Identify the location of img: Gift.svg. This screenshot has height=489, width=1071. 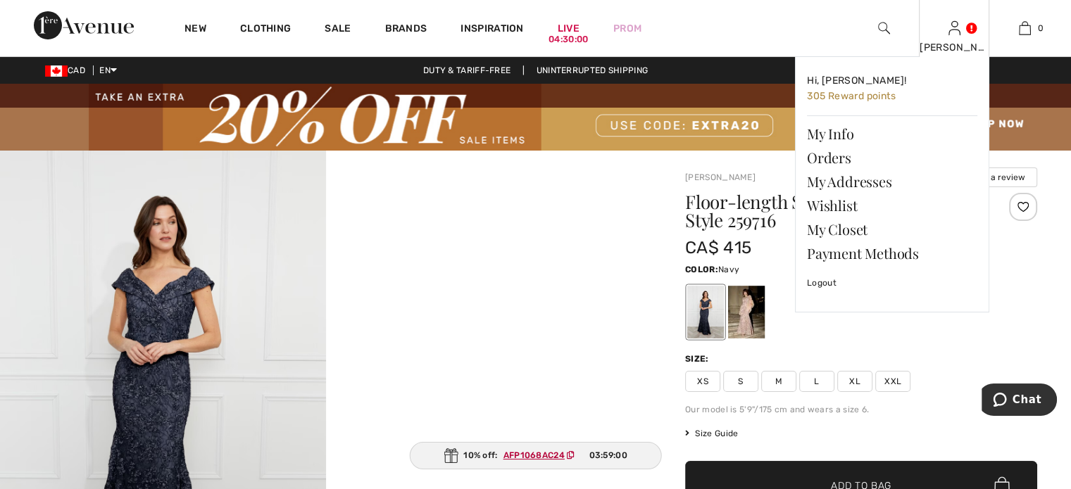
(451, 455).